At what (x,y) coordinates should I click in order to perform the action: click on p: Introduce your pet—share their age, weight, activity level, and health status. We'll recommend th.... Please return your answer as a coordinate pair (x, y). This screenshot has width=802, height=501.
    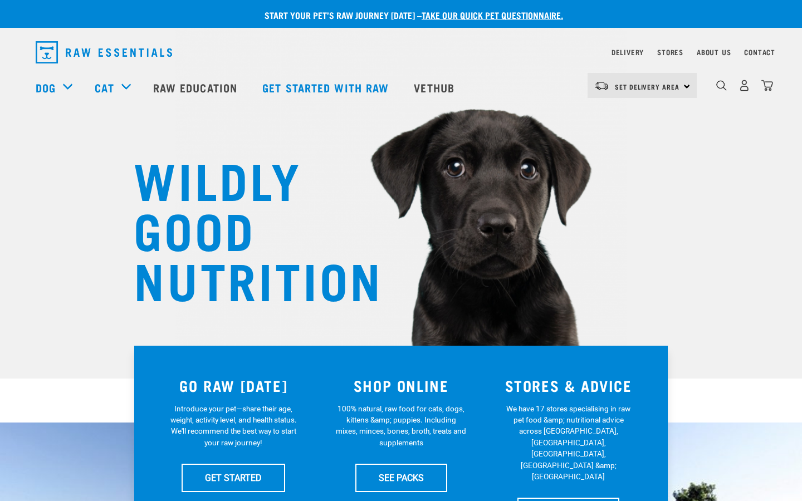
    Looking at the image, I should click on (233, 426).